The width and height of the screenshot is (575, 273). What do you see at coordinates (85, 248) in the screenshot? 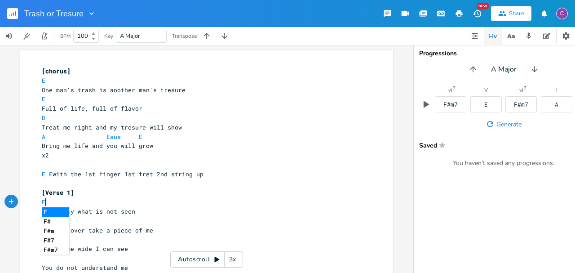
I see `span: Spread me wide I can see` at bounding box center [85, 248].